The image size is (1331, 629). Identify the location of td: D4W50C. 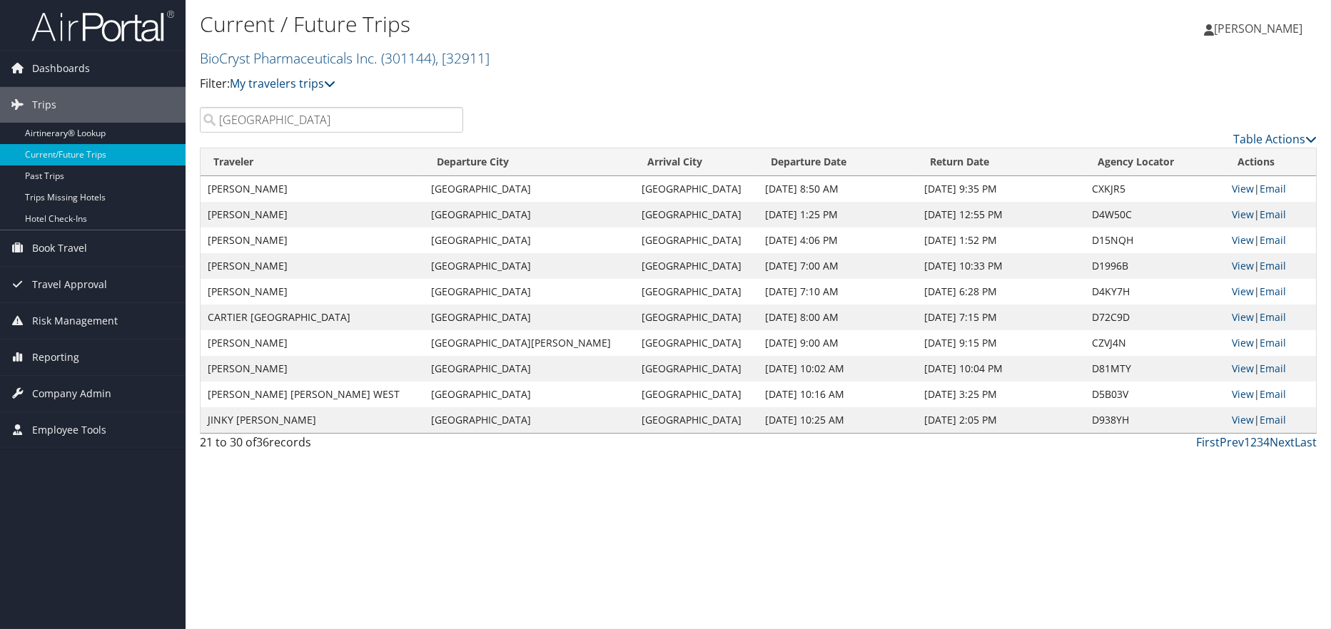
(1154, 215).